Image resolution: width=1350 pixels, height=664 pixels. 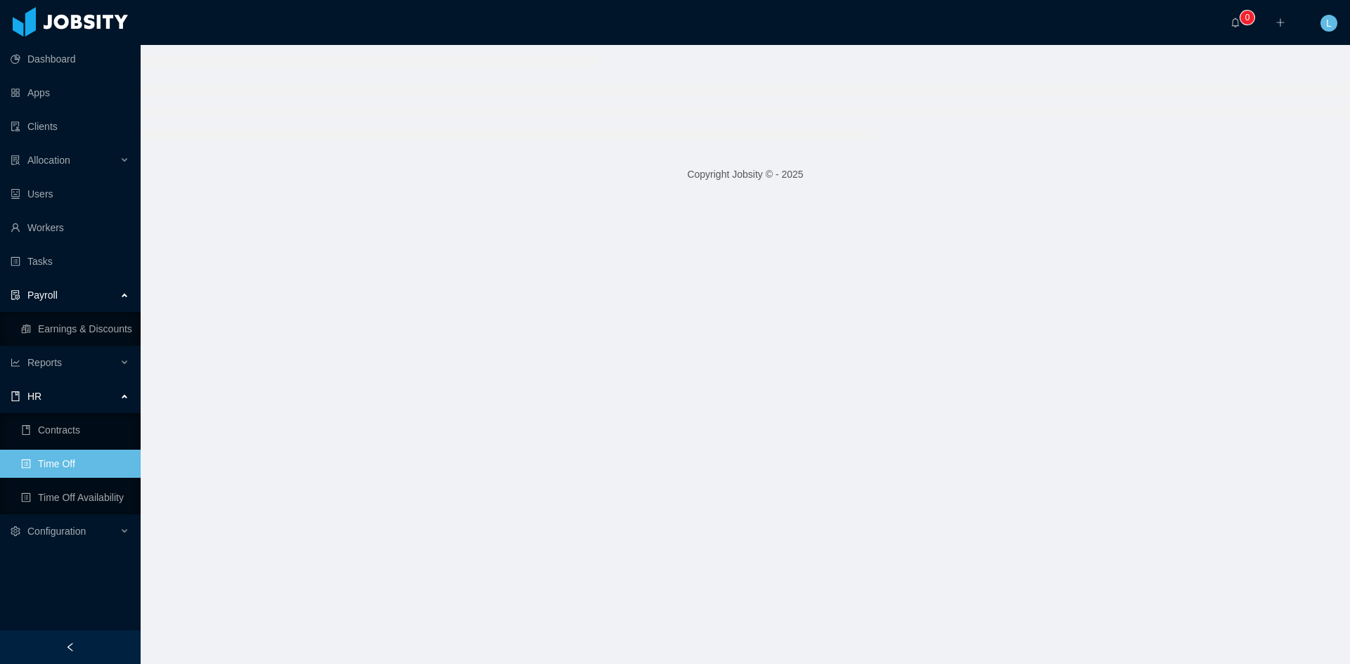 What do you see at coordinates (15, 363) in the screenshot?
I see `i: icon: line-chart` at bounding box center [15, 363].